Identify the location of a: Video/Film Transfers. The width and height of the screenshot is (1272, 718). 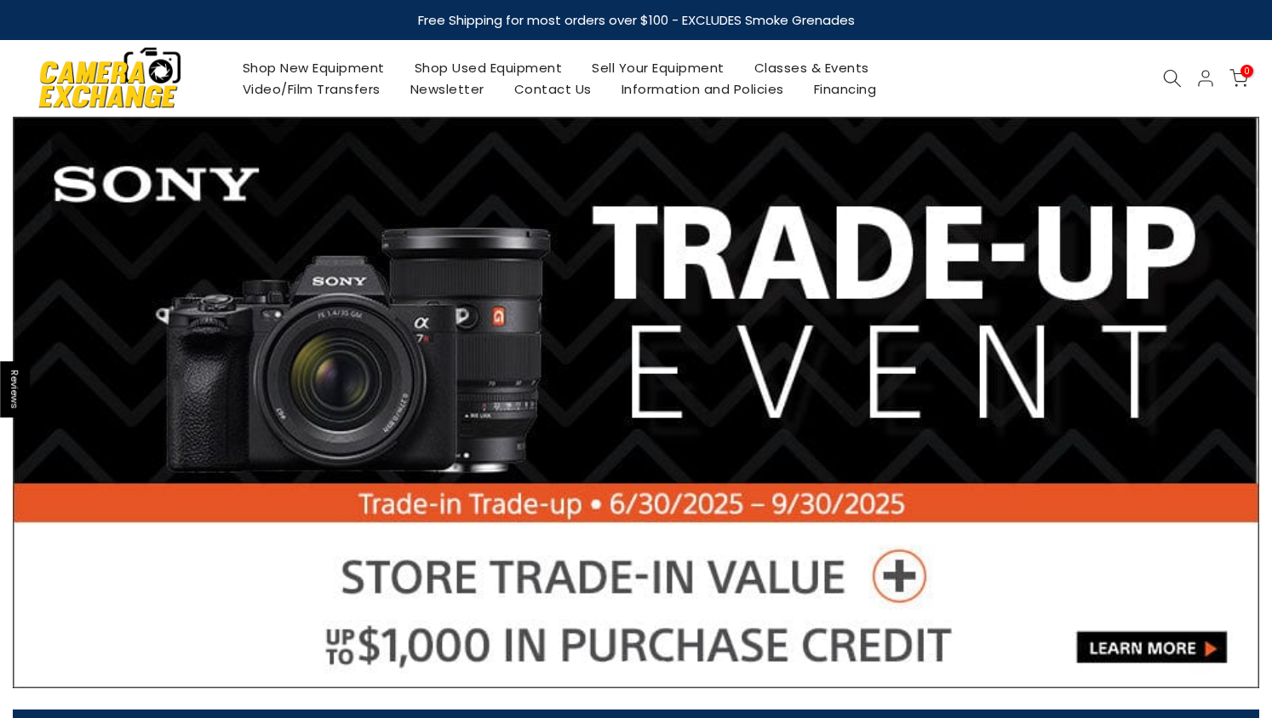
(311, 89).